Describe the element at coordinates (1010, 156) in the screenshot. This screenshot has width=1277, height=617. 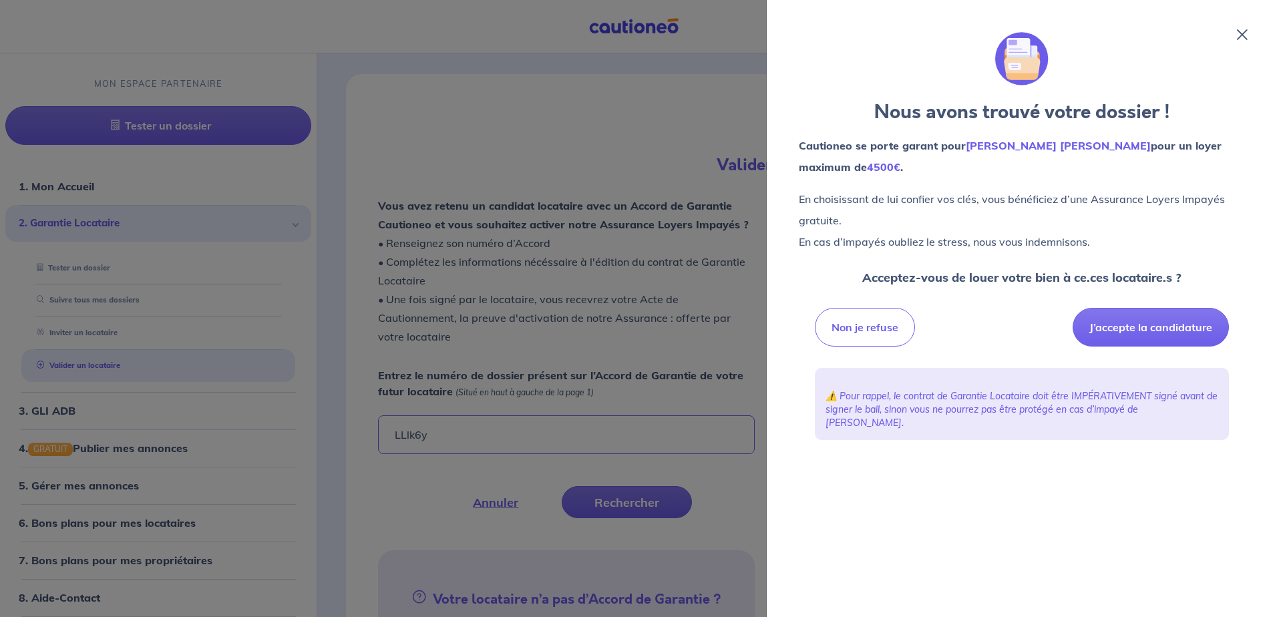
I see `strong: Cautioneo se porte garant pour pour un loyer maximum de .` at that location.